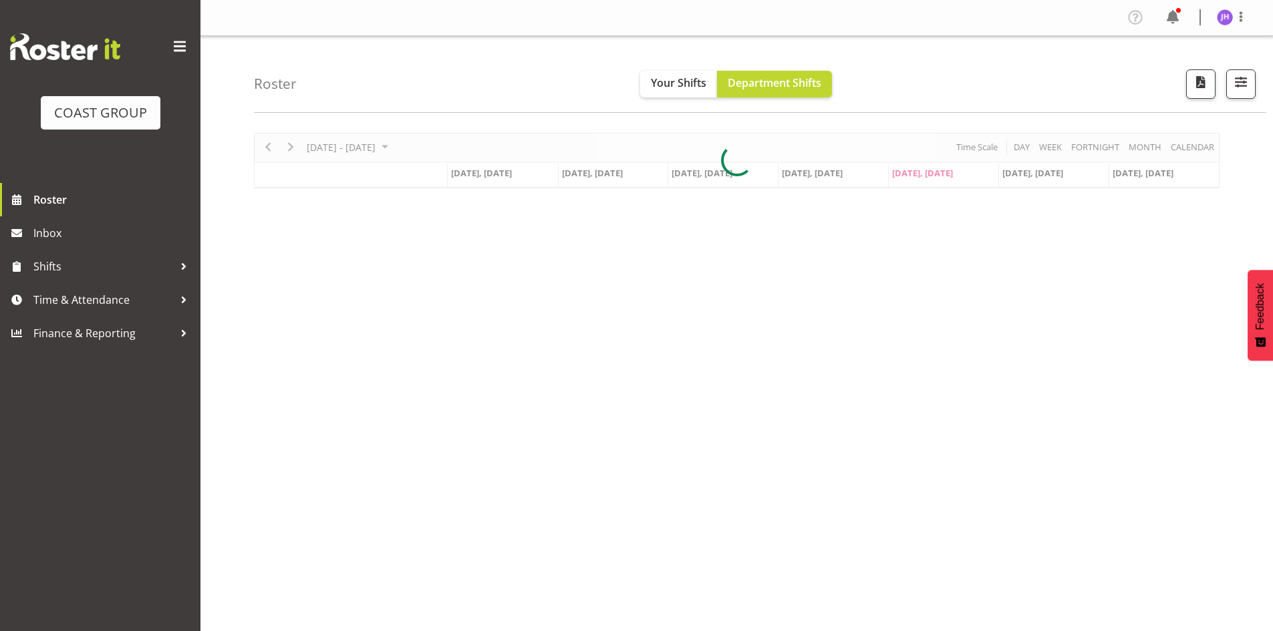 This screenshot has height=631, width=1273. I want to click on span: Your Shifts, so click(678, 83).